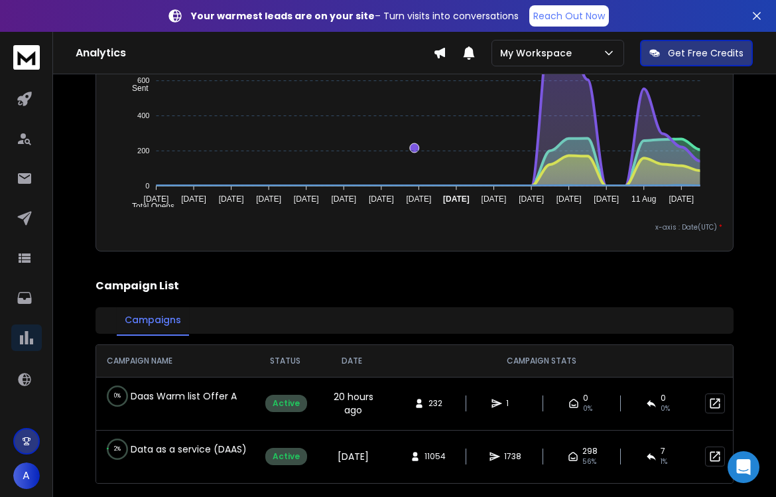  I want to click on span: 1, so click(513, 403).